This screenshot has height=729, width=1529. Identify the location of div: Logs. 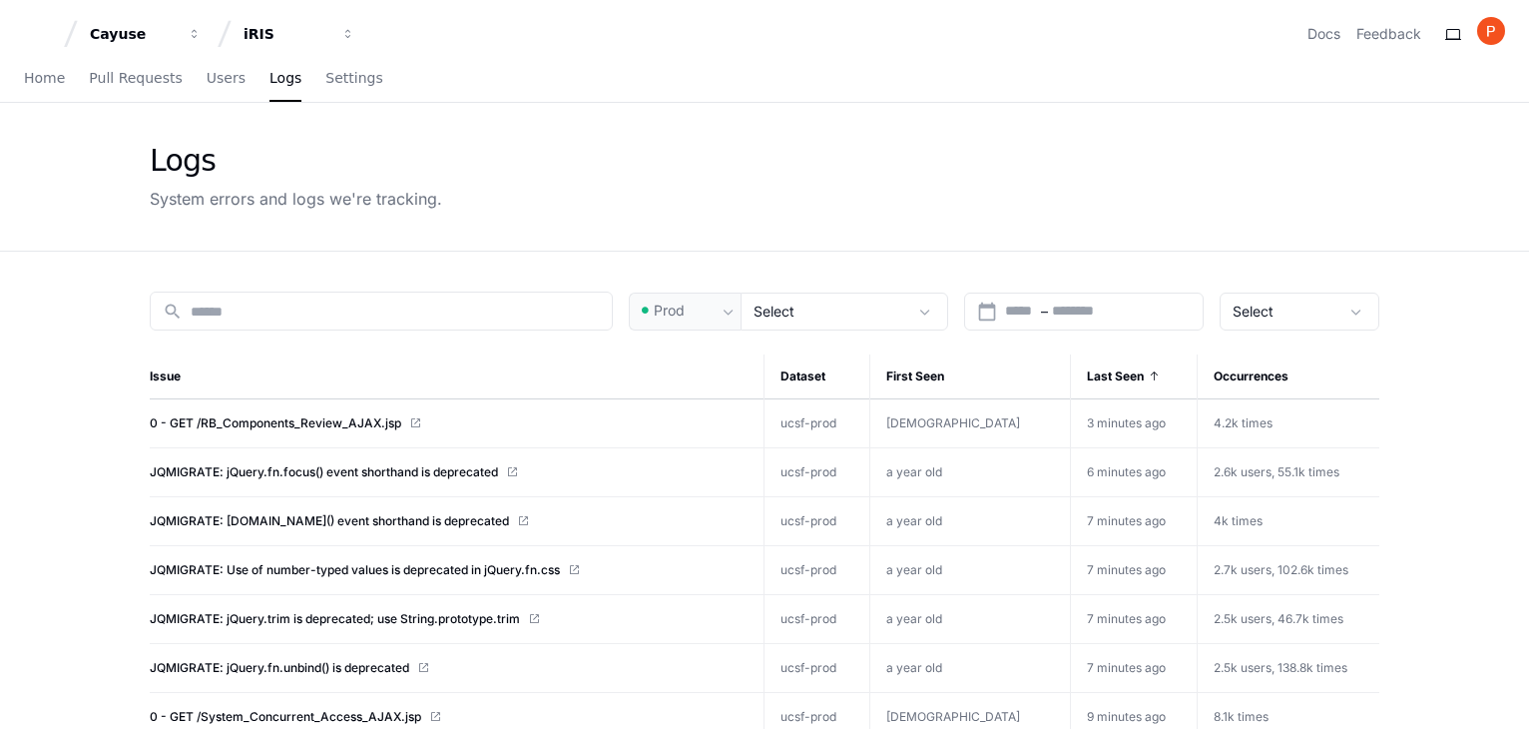
(295, 161).